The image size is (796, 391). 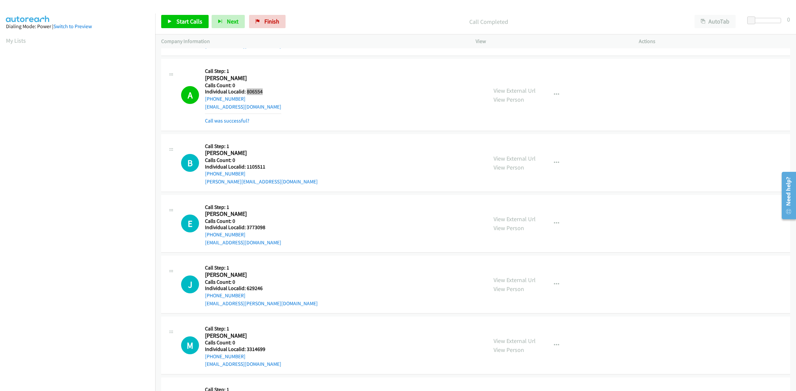 What do you see at coordinates (715, 22) in the screenshot?
I see `button: AutoTab` at bounding box center [715, 22].